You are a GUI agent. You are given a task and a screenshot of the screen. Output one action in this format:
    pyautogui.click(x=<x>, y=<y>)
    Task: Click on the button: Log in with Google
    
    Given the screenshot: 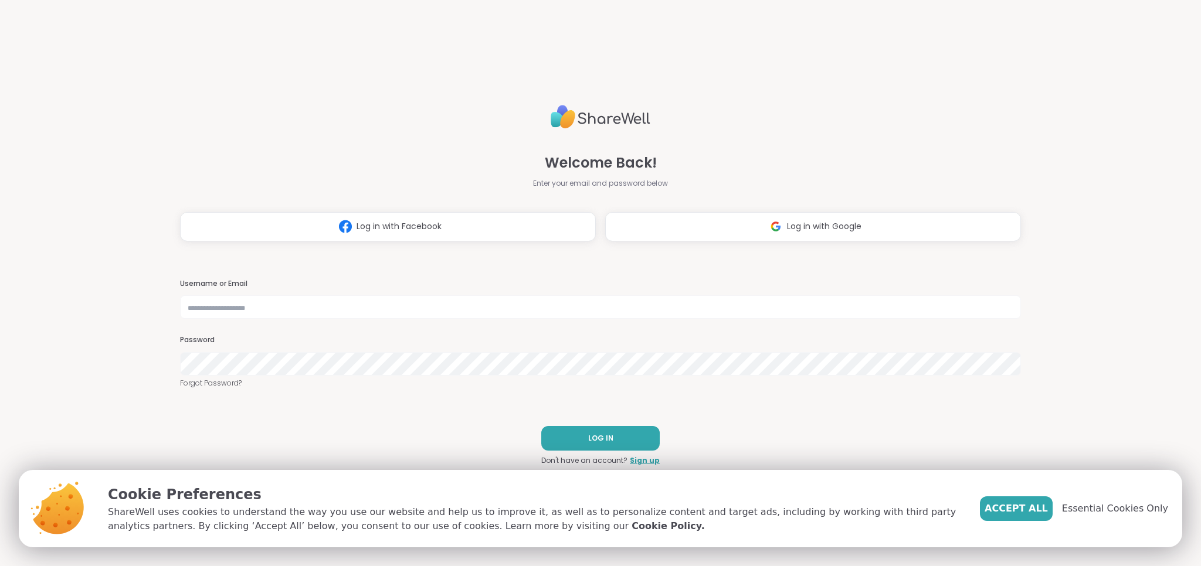 What is the action you would take?
    pyautogui.click(x=813, y=227)
    